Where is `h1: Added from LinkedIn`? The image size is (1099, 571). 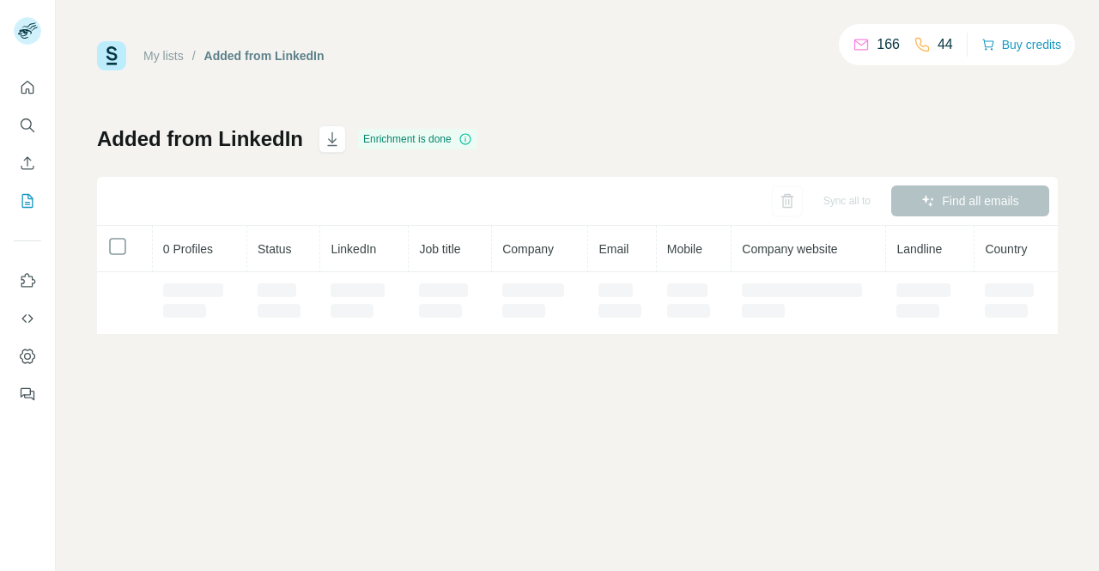
h1: Added from LinkedIn is located at coordinates (200, 139).